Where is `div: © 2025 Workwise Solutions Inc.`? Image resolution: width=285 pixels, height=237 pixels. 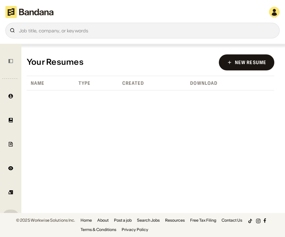
div: © 2025 Workwise Solutions Inc. is located at coordinates (45, 221).